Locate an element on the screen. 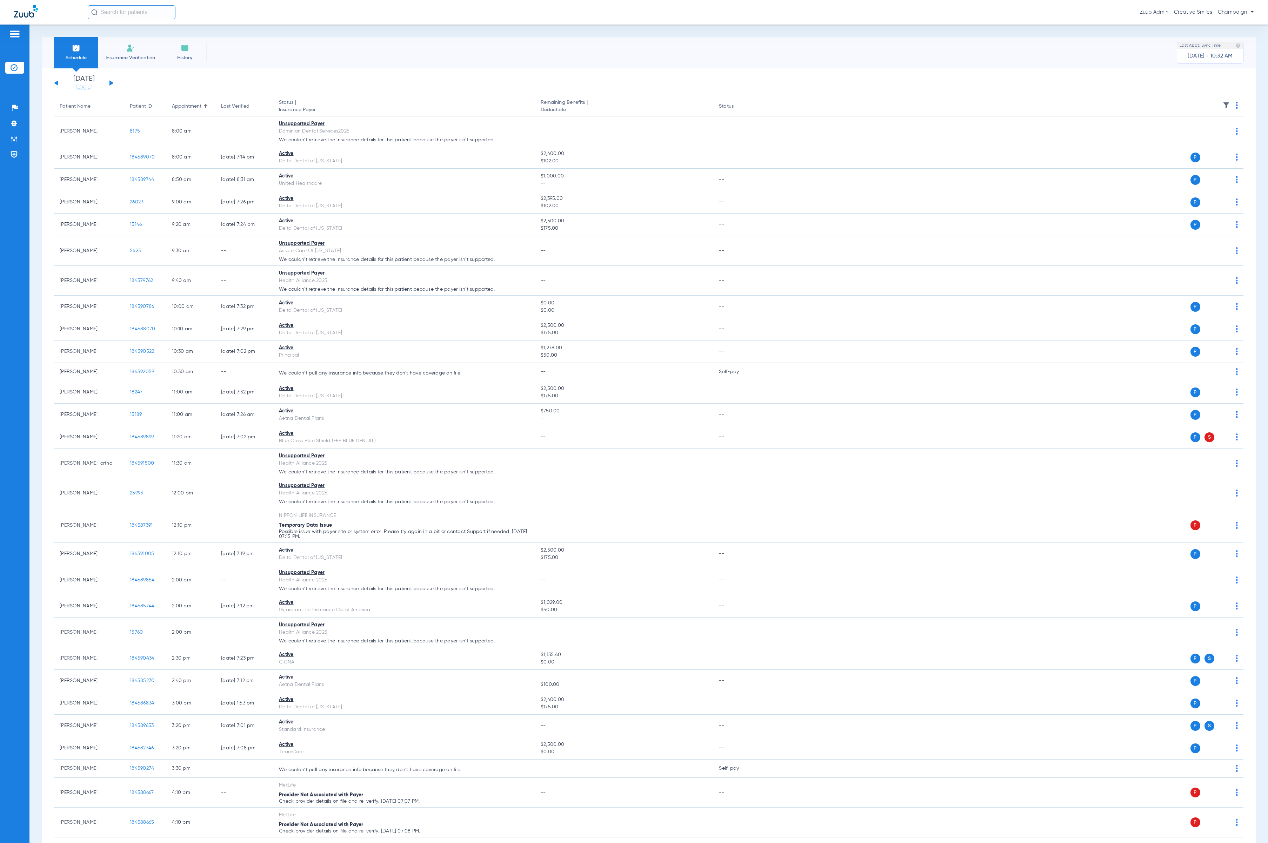 The width and height of the screenshot is (1268, 843). span: $2,400.00 is located at coordinates (624, 154).